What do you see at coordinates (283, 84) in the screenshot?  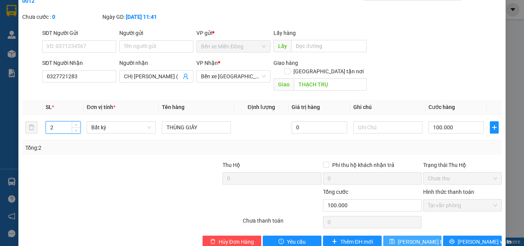 I see `span: Giao` at bounding box center [283, 84].